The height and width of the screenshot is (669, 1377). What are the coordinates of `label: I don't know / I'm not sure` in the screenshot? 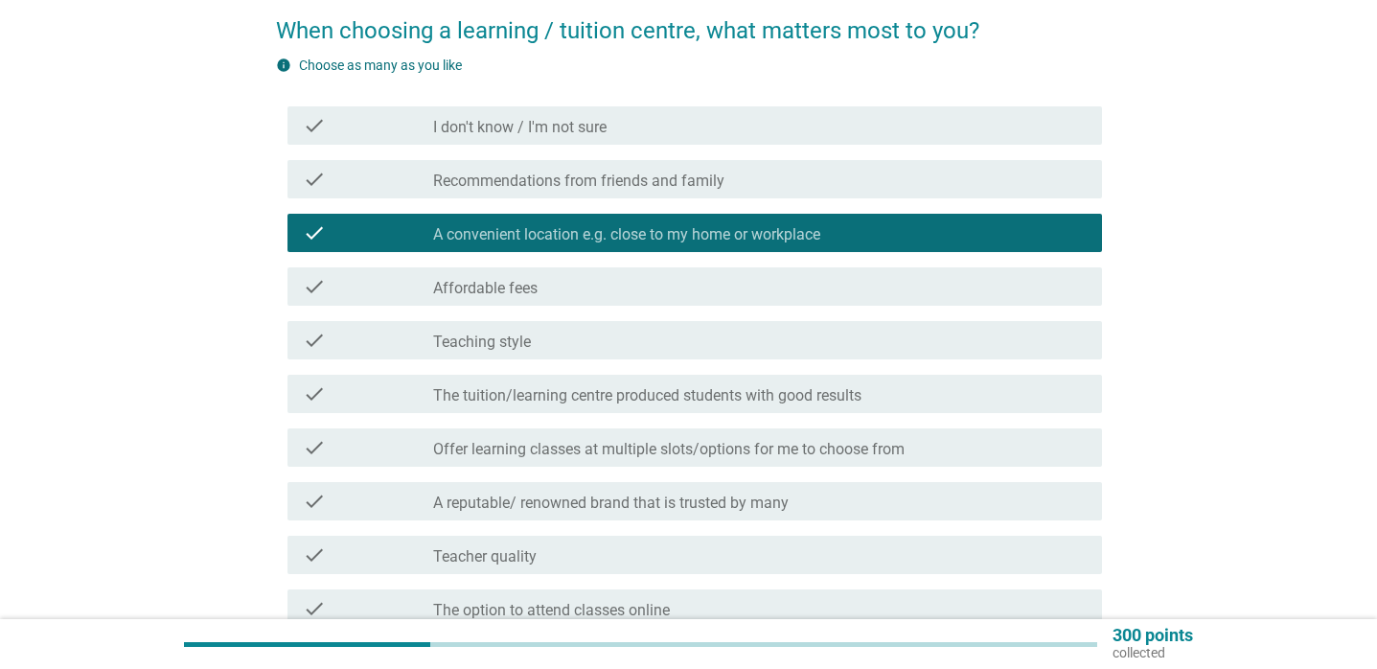 It's located at (519, 127).